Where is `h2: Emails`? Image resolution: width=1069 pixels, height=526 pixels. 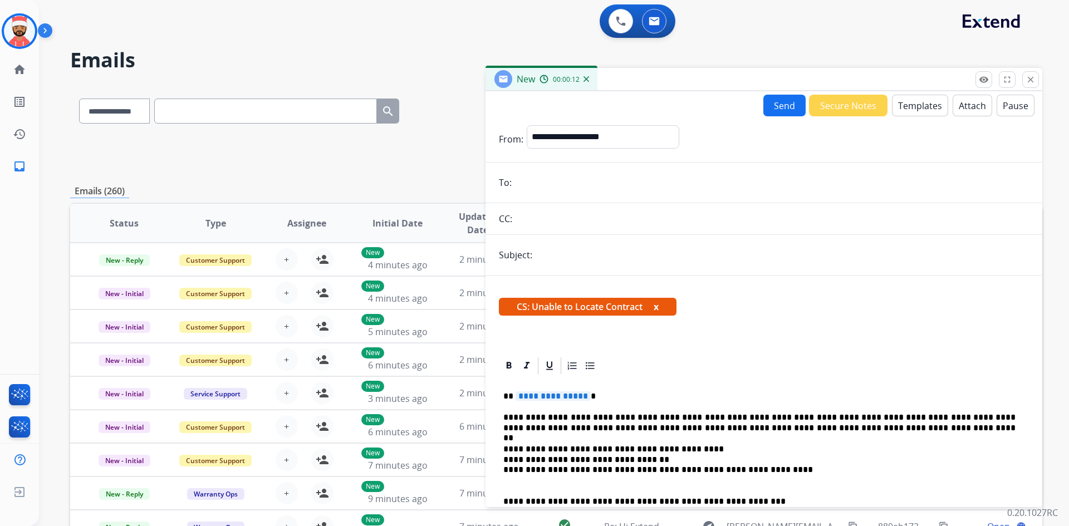
h2: Emails is located at coordinates (556, 60).